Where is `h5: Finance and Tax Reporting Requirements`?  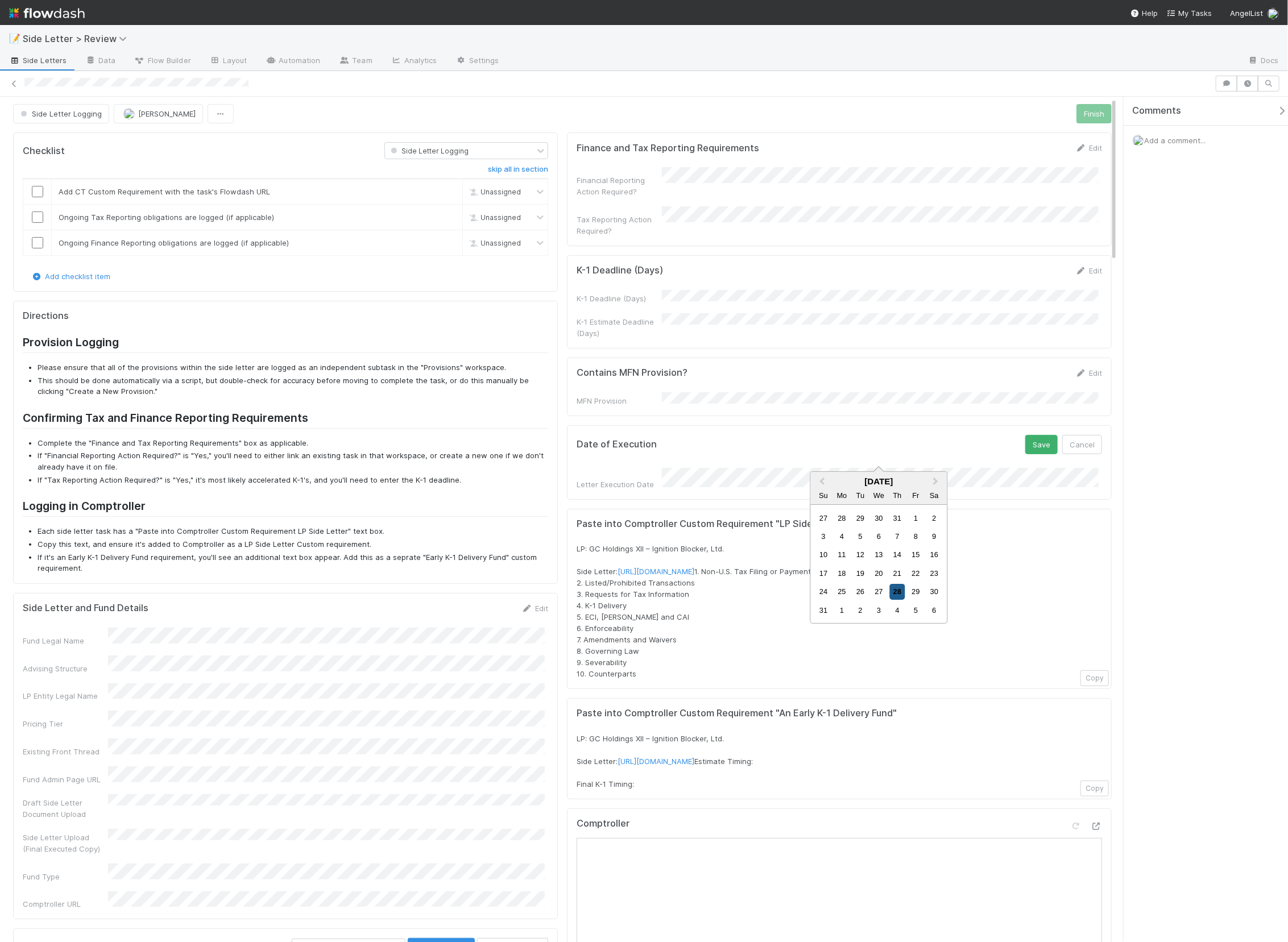 h5: Finance and Tax Reporting Requirements is located at coordinates (668, 148).